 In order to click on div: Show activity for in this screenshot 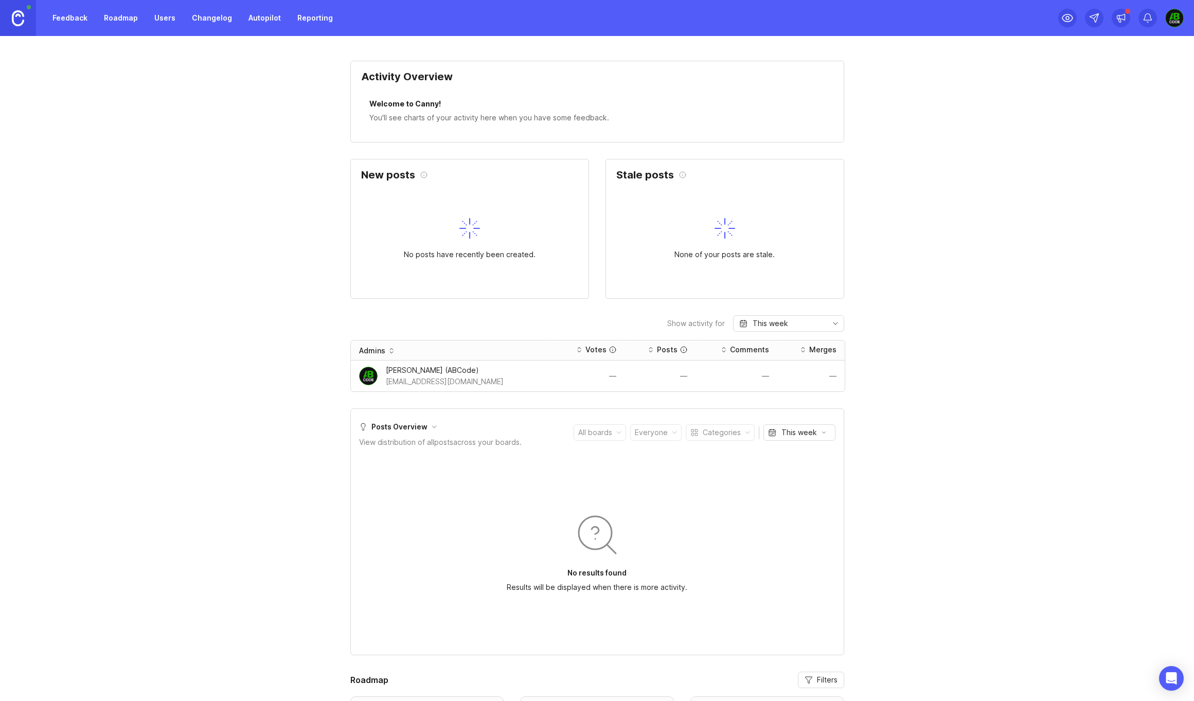, I will do `click(696, 324)`.